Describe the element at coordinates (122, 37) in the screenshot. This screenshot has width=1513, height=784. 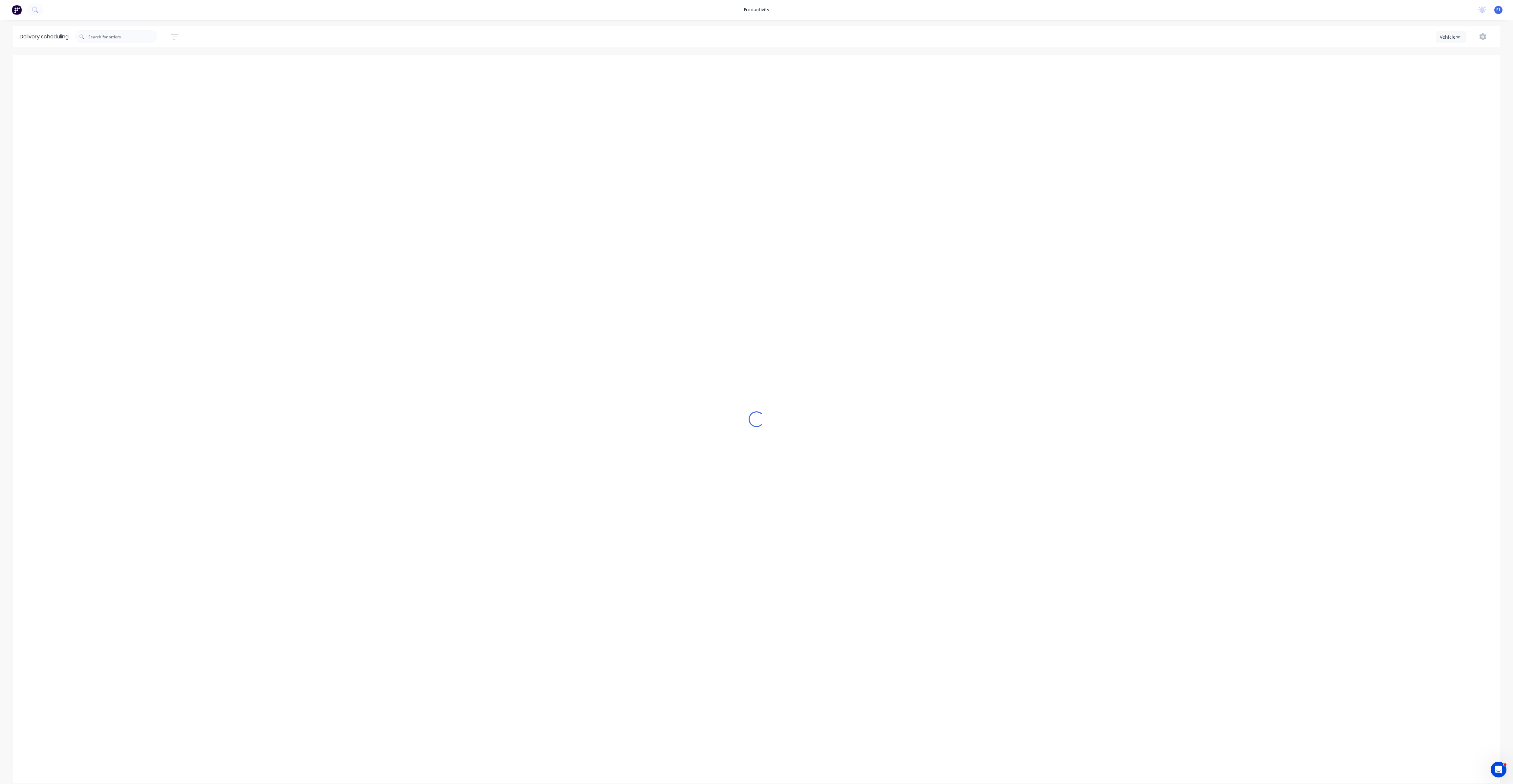
I see `input: Search for orders` at that location.